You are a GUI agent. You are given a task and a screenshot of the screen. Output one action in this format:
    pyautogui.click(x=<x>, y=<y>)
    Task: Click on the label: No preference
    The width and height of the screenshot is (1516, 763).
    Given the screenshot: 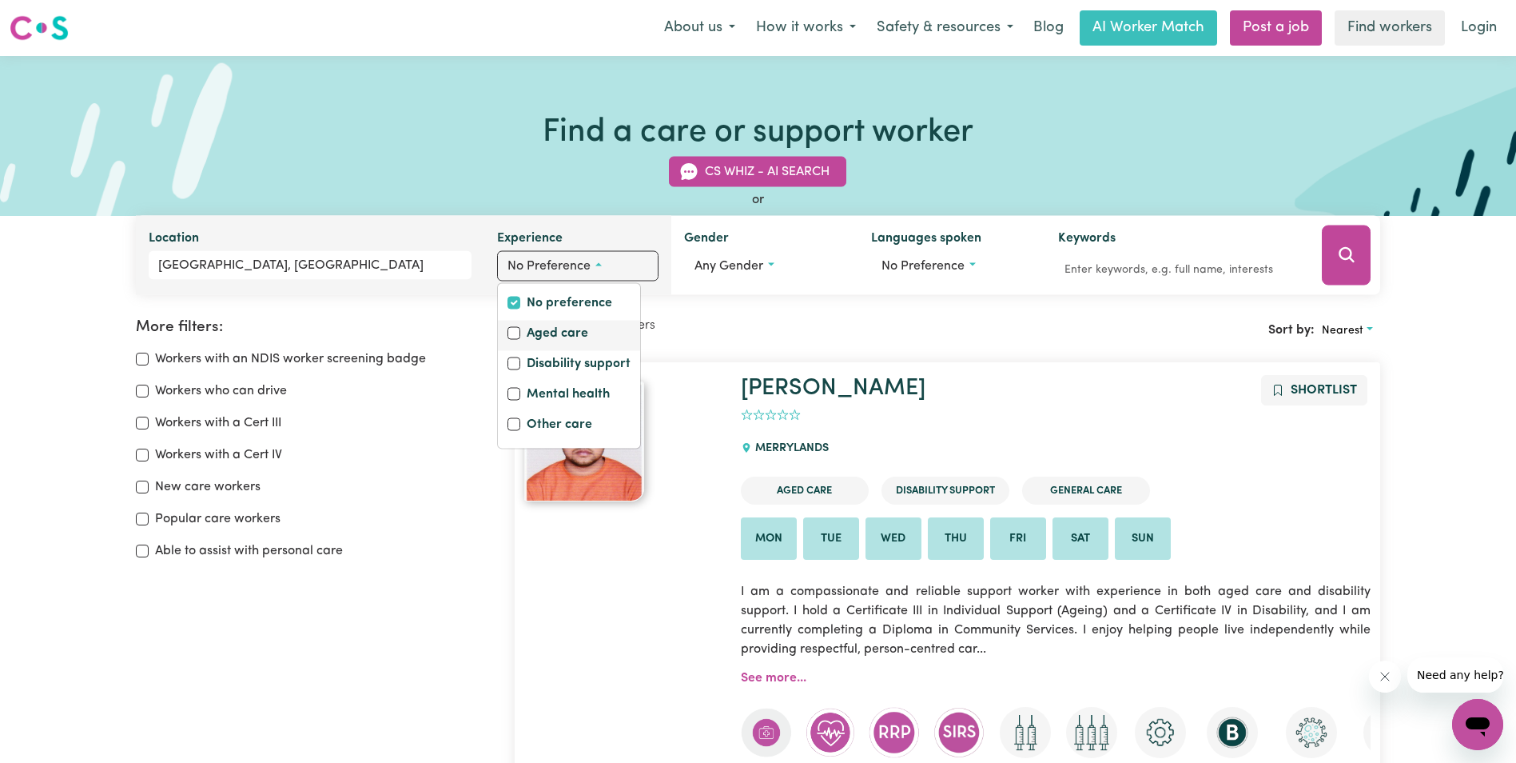 What is the action you would take?
    pyautogui.click(x=569, y=305)
    